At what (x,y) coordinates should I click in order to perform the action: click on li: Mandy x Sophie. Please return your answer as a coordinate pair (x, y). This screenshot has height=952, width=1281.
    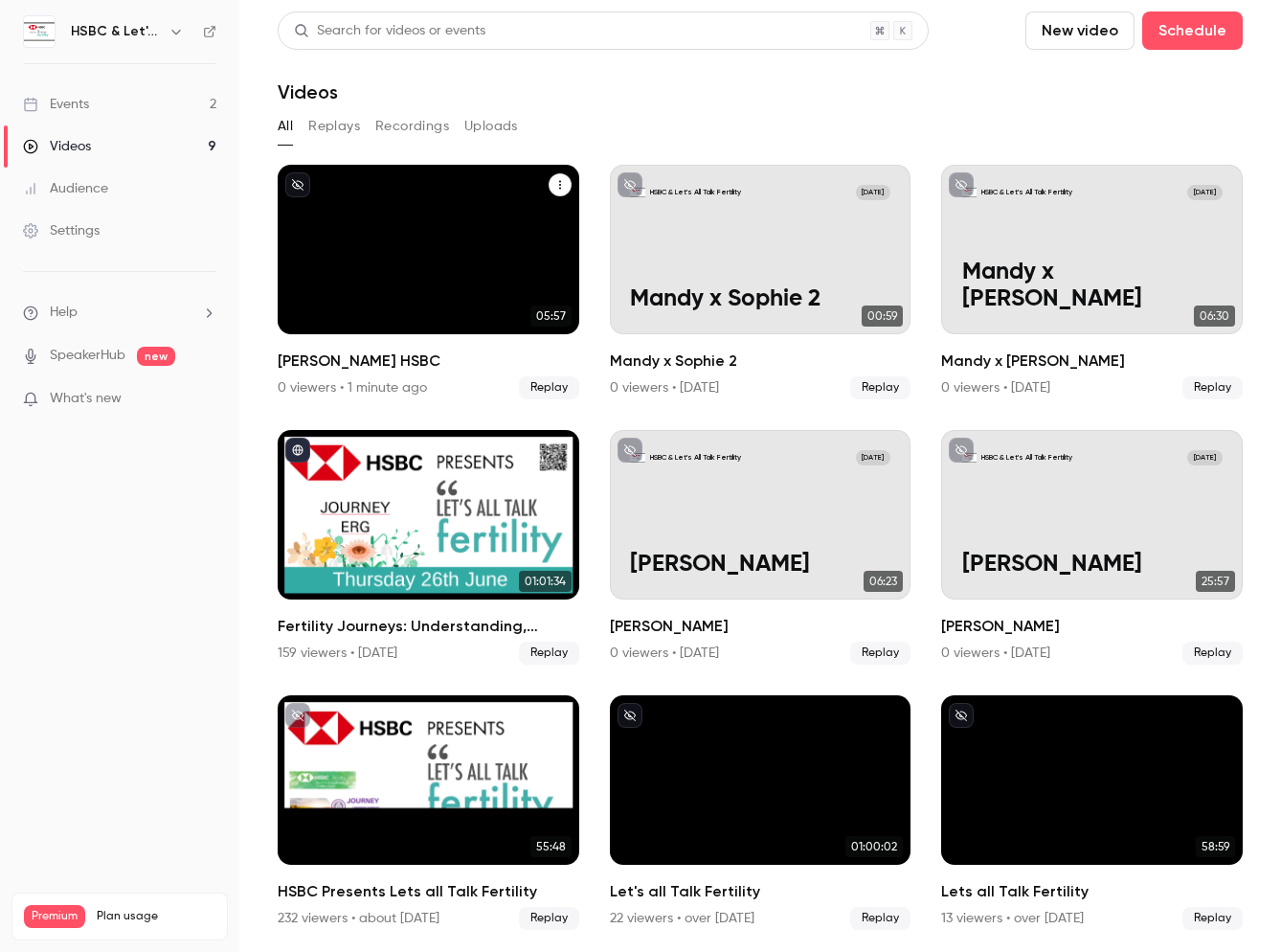
    Looking at the image, I should click on (1091, 282).